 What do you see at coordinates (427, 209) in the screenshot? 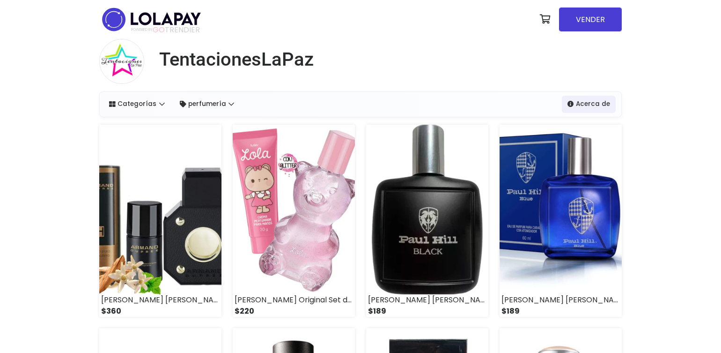
I see `img: small_1743455138087.webp` at bounding box center [427, 209].